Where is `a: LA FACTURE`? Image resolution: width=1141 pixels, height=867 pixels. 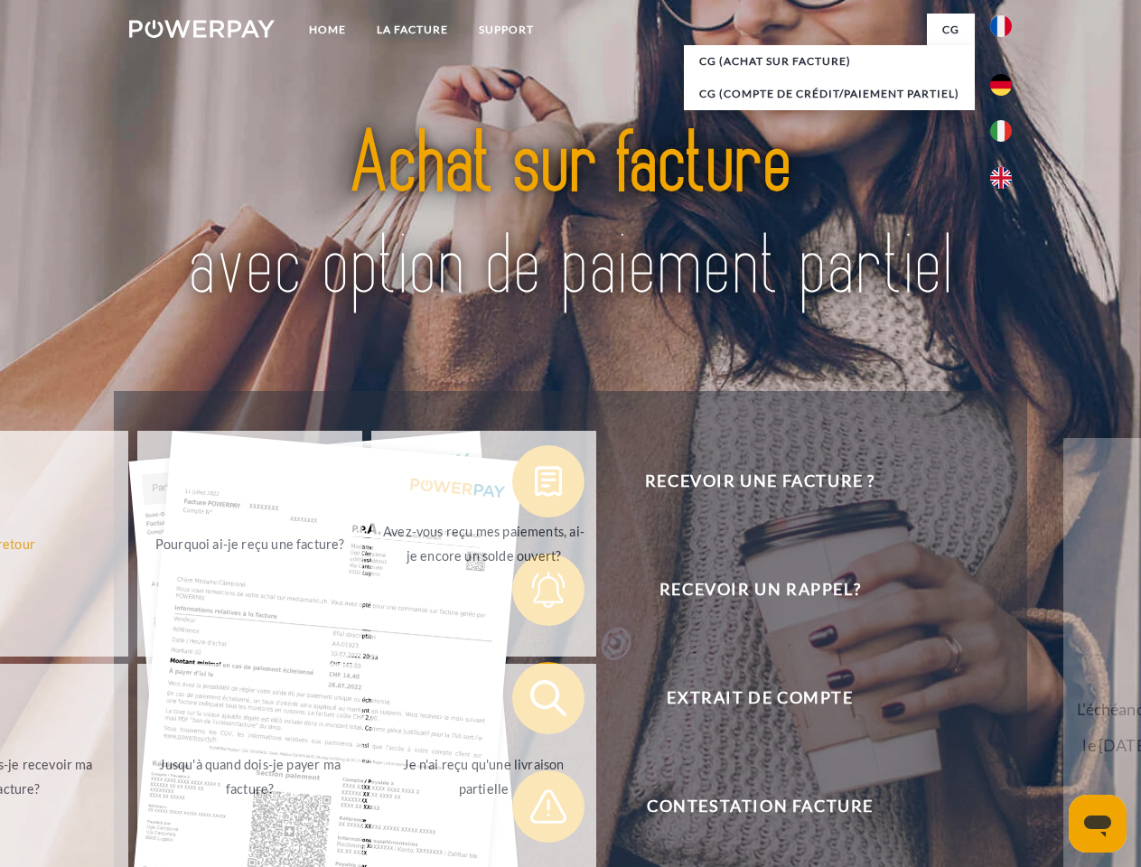
a: LA FACTURE is located at coordinates (412, 30).